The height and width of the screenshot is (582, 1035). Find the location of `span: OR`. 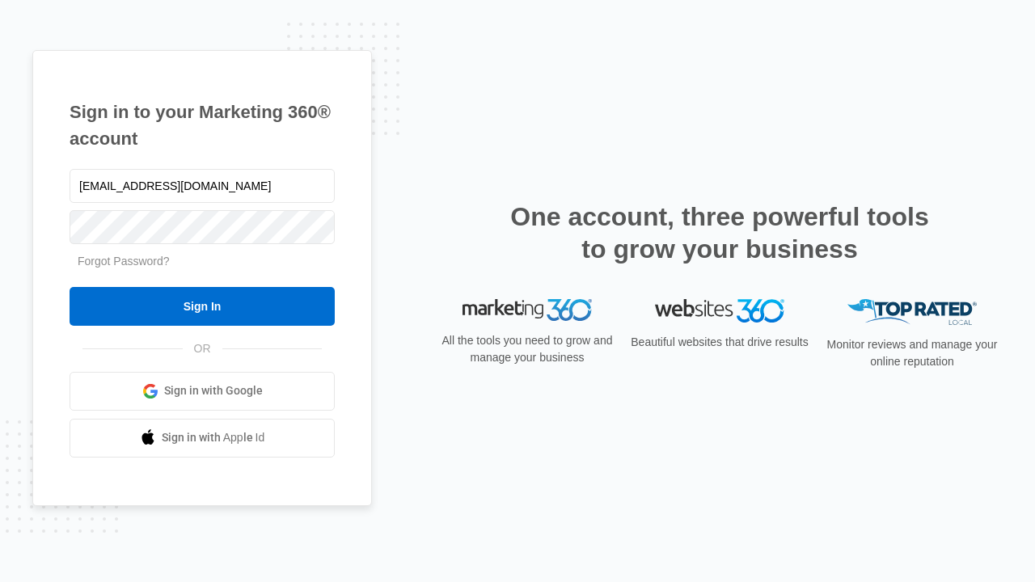

span: OR is located at coordinates (202, 348).